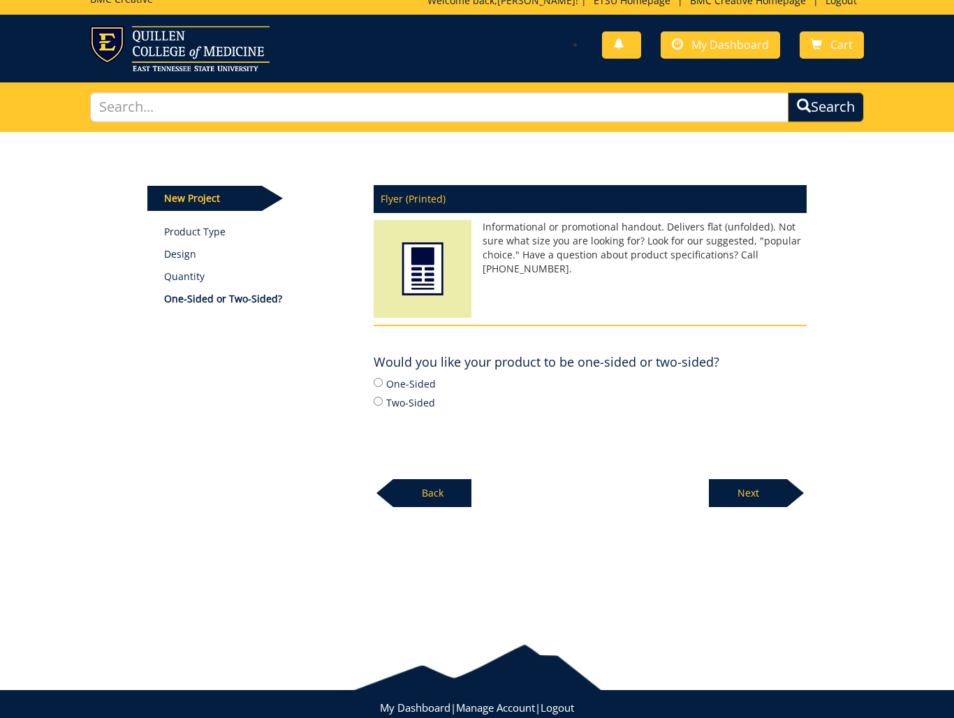 The width and height of the screenshot is (954, 718). Describe the element at coordinates (259, 232) in the screenshot. I see `a: Product Type` at that location.